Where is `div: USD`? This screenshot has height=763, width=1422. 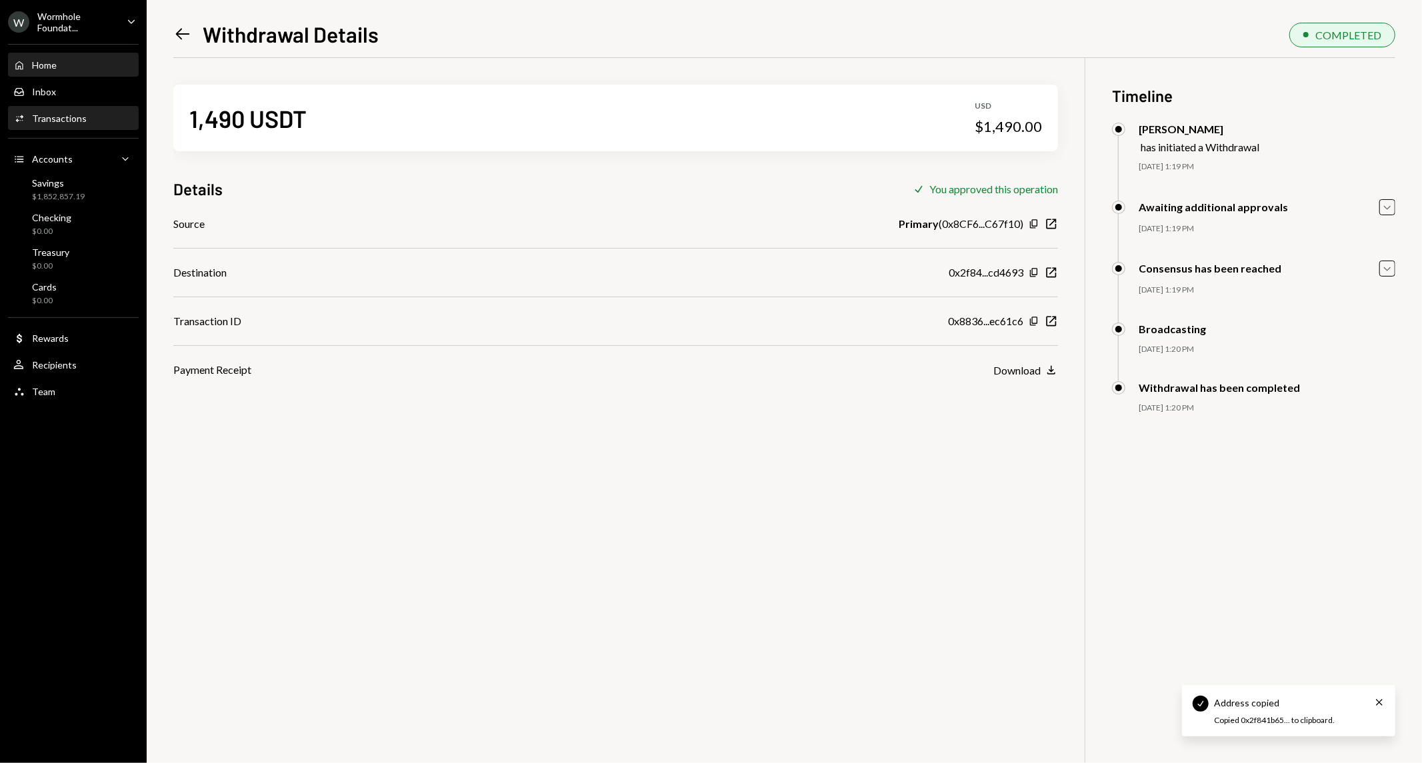 div: USD is located at coordinates (1008, 106).